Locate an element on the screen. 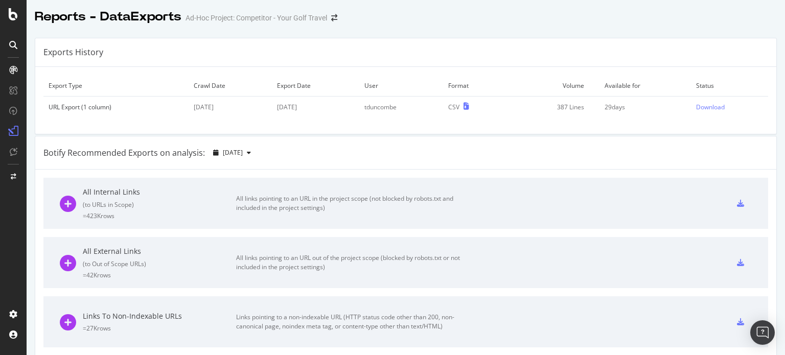 Image resolution: width=785 pixels, height=355 pixels. div: Open Intercom Messenger is located at coordinates (763, 333).